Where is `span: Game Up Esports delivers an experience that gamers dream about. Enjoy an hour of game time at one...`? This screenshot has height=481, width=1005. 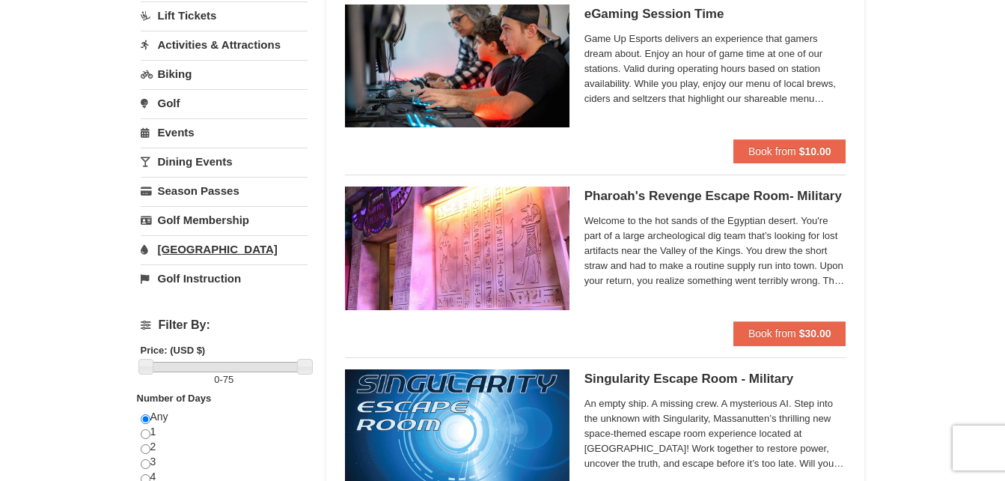
span: Game Up Esports delivers an experience that gamers dream about. Enjoy an hour of game time at one... is located at coordinates (716, 69).